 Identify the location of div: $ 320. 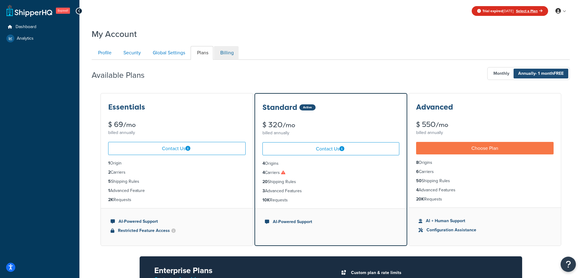
(331, 125).